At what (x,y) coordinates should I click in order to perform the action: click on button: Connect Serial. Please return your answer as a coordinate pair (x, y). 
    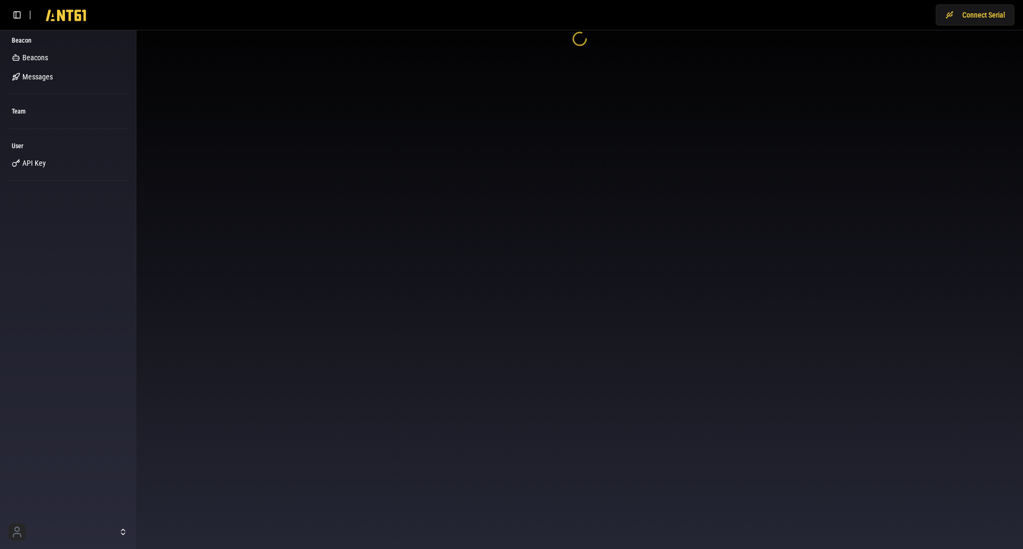
    Looking at the image, I should click on (975, 15).